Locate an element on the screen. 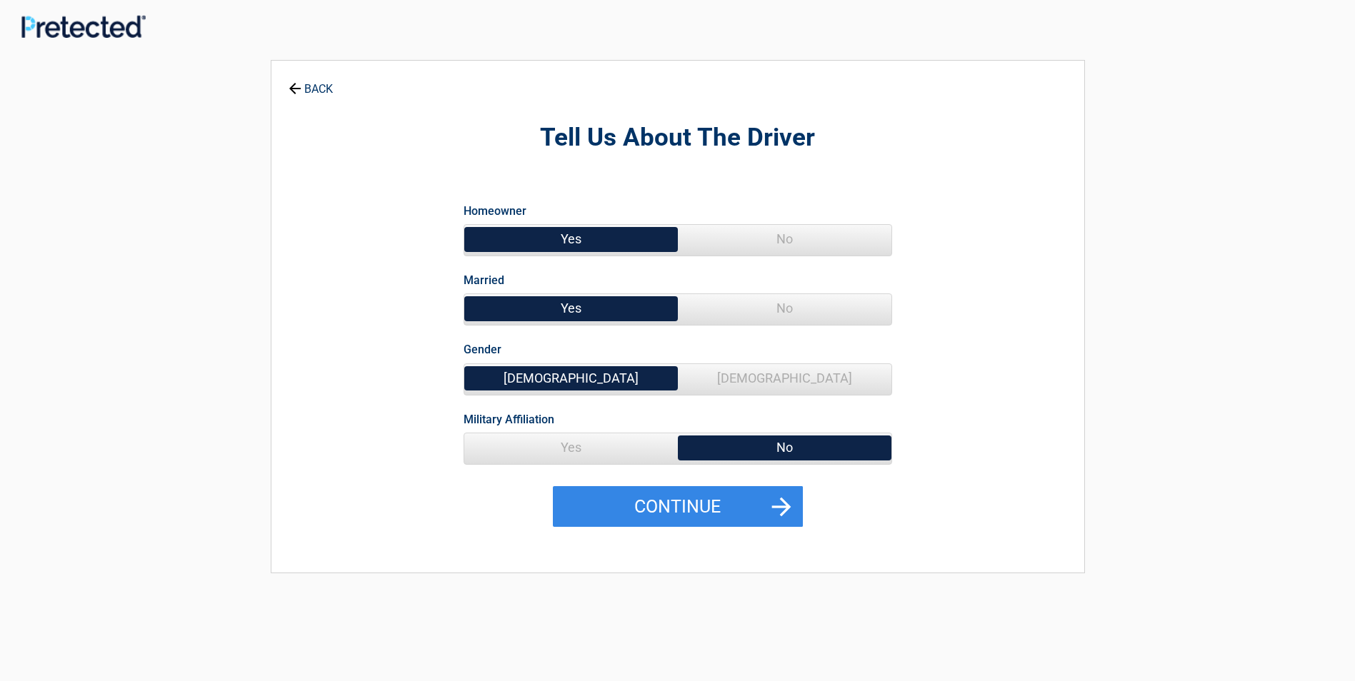  label: Military Affiliation is located at coordinates (509, 419).